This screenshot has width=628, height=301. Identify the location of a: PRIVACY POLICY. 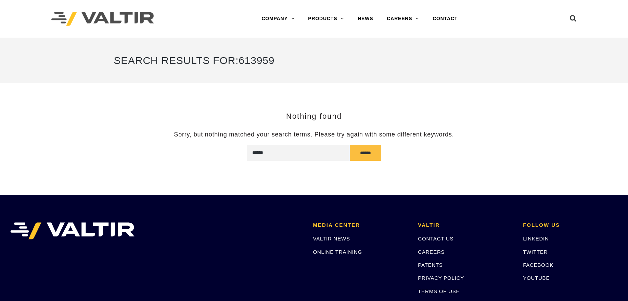
(441, 278).